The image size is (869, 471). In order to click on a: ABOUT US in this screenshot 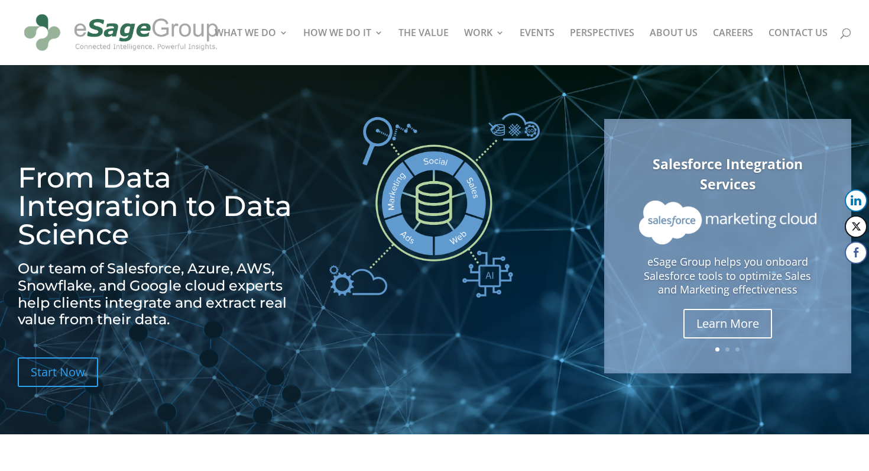, I will do `click(674, 47)`.